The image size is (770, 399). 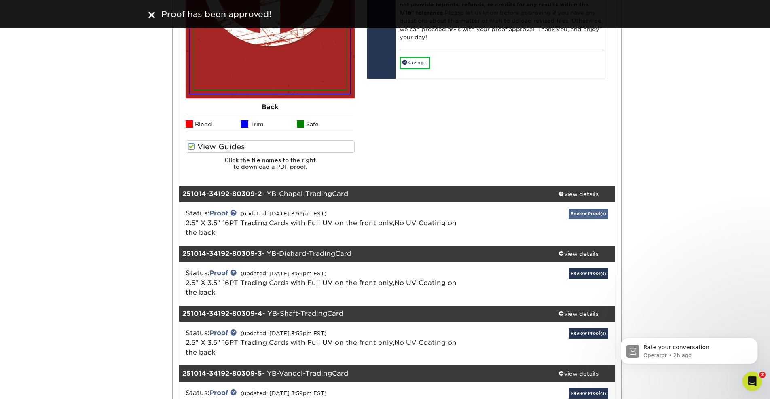 I want to click on h6: Click the file names to the right to download a PDF proof., so click(x=270, y=167).